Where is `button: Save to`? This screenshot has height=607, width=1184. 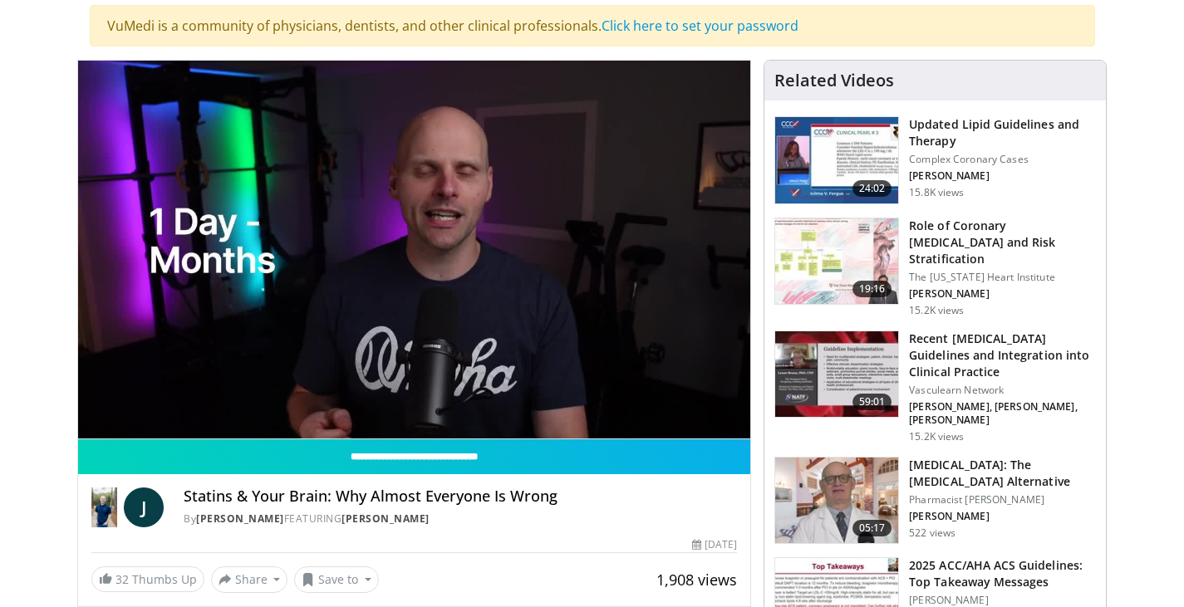 button: Save to is located at coordinates (337, 580).